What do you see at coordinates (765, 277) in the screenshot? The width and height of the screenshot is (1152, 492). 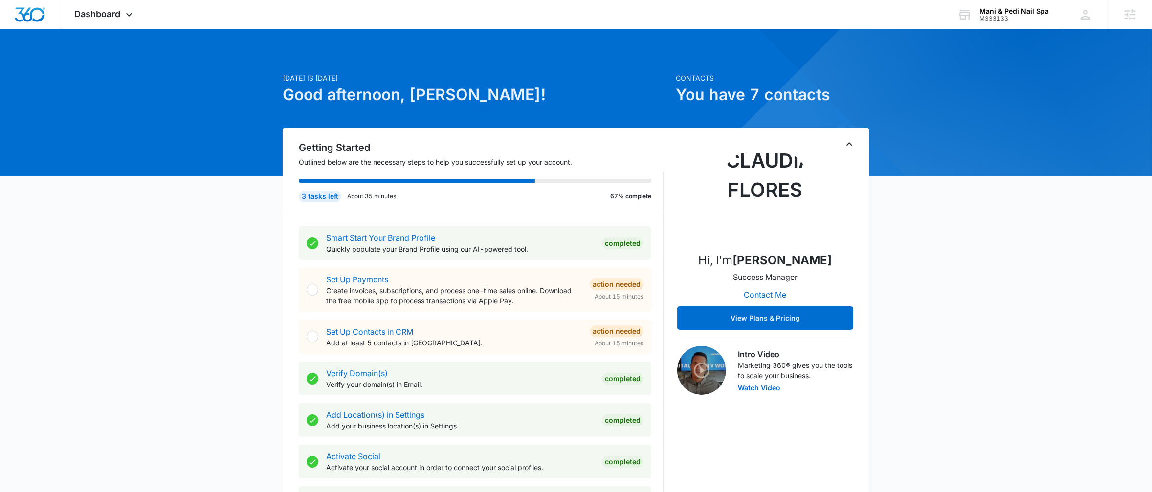 I see `p: Success Manager` at bounding box center [765, 277].